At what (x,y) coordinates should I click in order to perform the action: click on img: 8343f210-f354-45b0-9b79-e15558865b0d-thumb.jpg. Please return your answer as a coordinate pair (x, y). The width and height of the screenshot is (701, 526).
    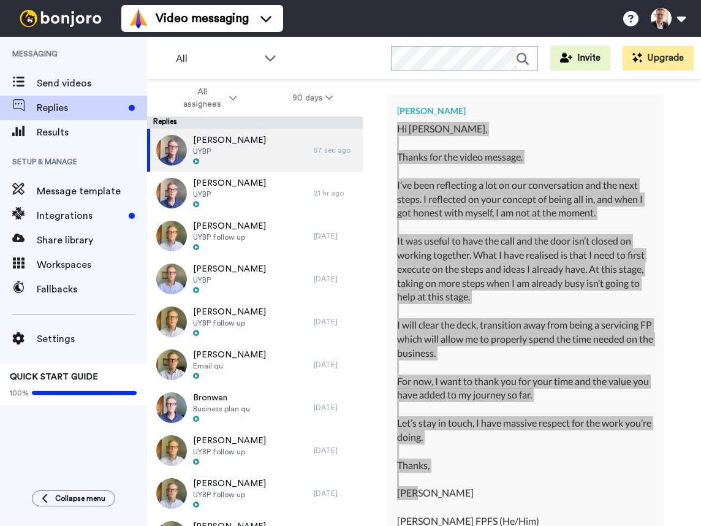
    Looking at the image, I should click on (172, 279).